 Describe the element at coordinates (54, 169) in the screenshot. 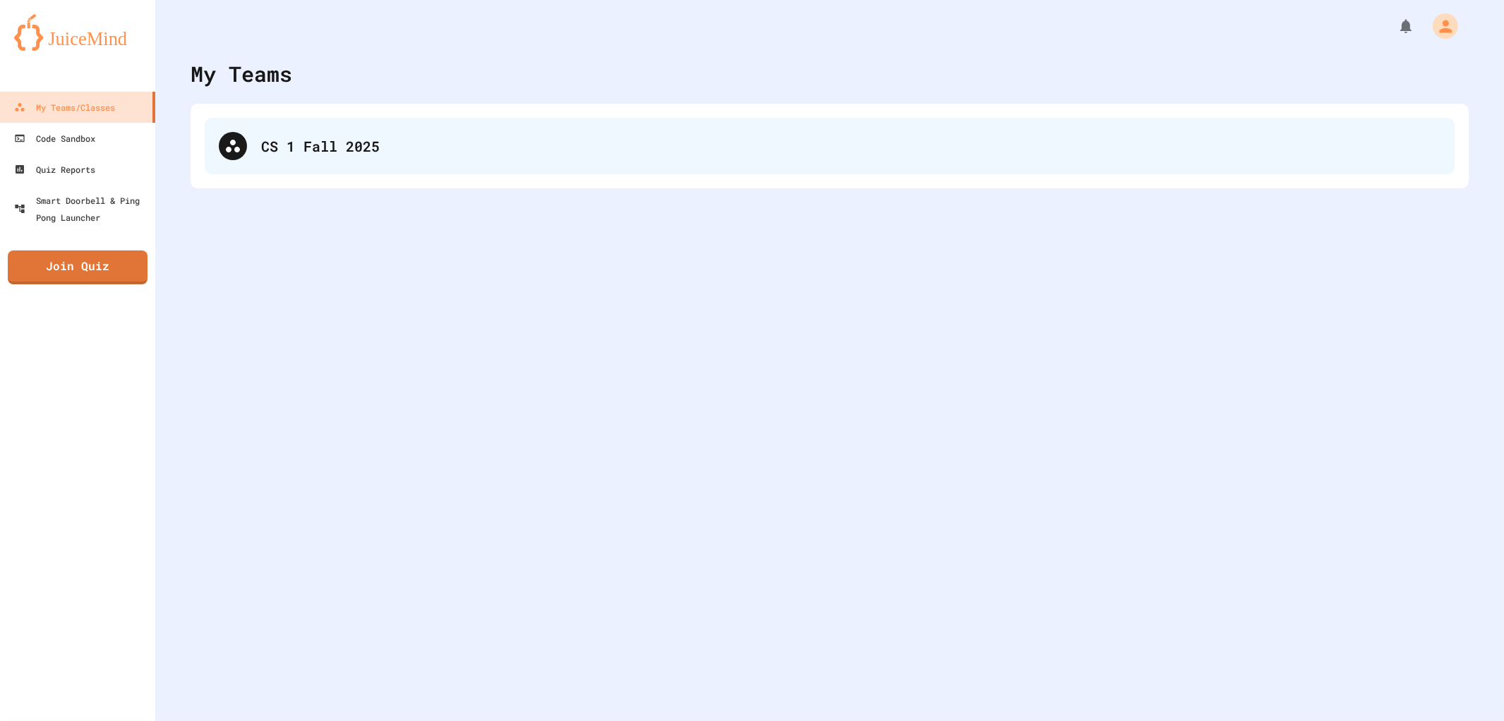

I see `div: Quiz Reports` at that location.